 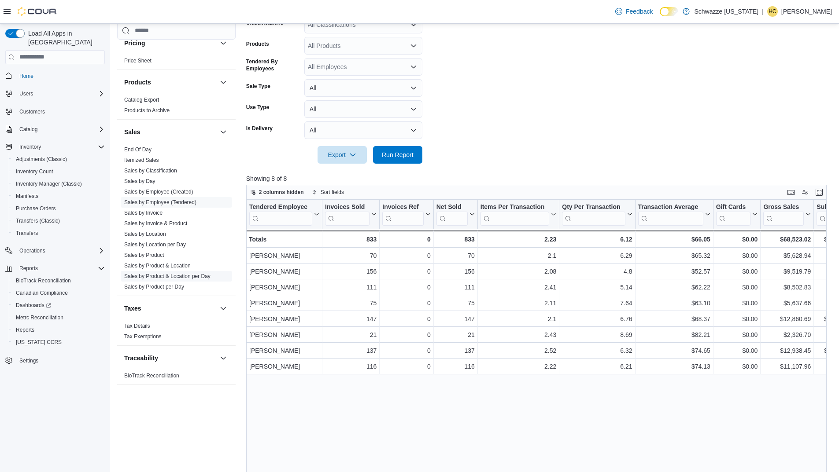 What do you see at coordinates (281, 192) in the screenshot?
I see `span: 2 columns hidden` at bounding box center [281, 192].